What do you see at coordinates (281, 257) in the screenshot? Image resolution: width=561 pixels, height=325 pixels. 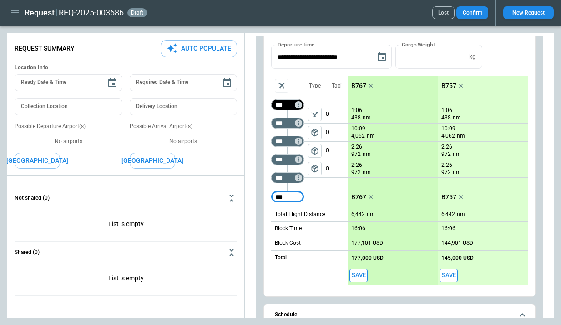 I see `h6: Total` at bounding box center [281, 257].